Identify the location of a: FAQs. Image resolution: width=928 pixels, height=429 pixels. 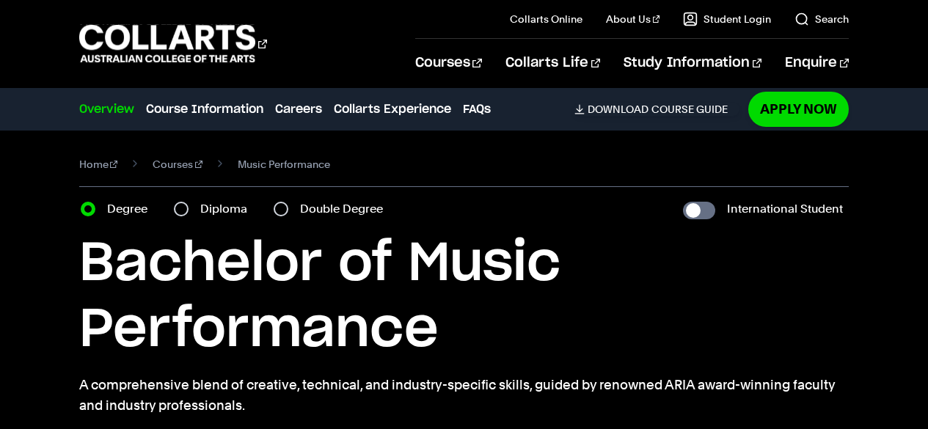
(477, 109).